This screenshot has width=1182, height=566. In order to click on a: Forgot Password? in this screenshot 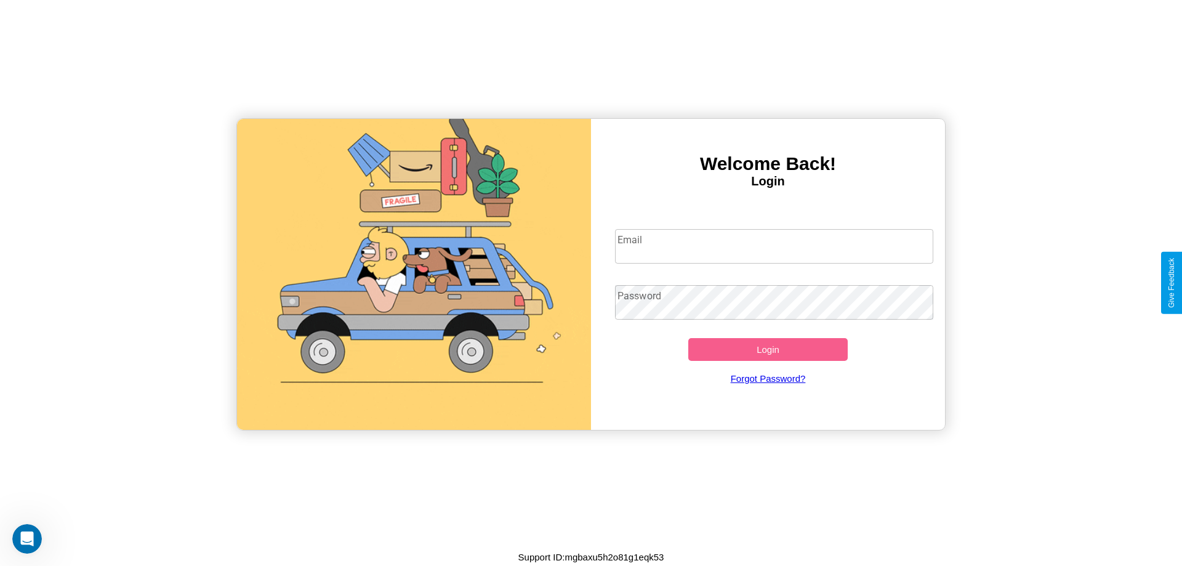, I will do `click(768, 378)`.